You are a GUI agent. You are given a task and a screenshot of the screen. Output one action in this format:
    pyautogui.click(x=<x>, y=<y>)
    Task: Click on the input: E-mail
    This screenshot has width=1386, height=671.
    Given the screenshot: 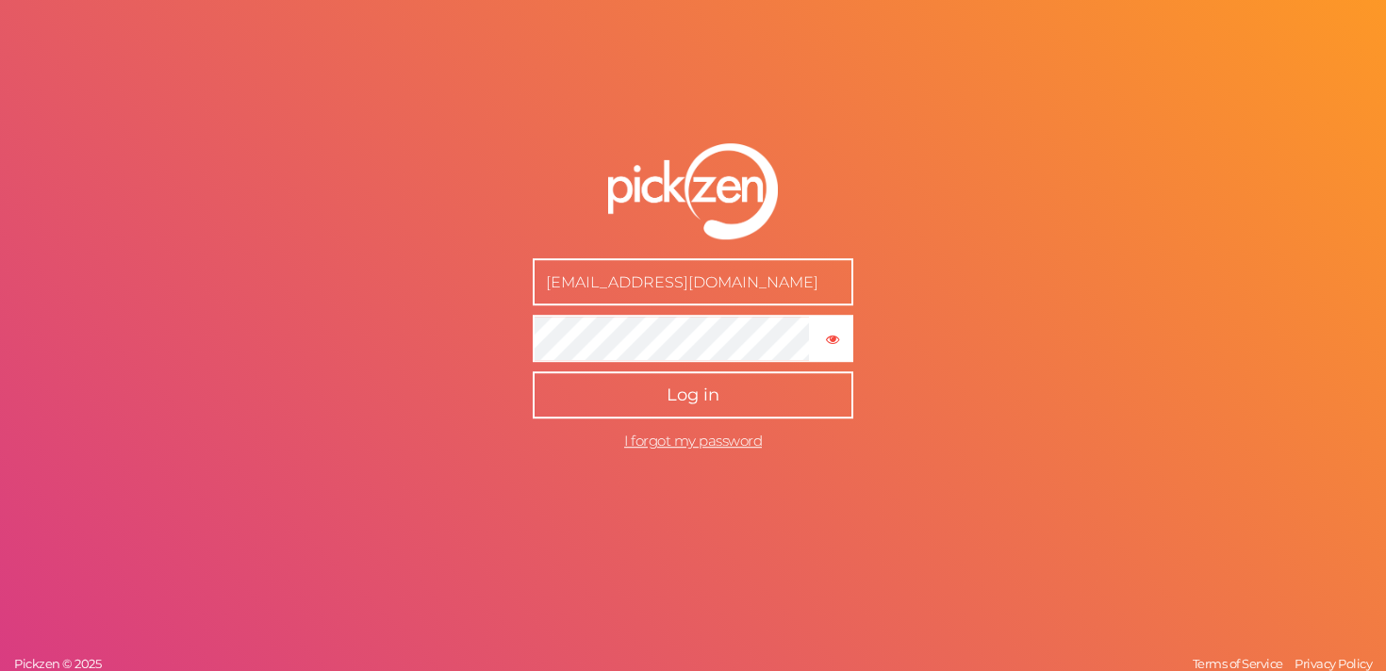 What is the action you would take?
    pyautogui.click(x=693, y=282)
    